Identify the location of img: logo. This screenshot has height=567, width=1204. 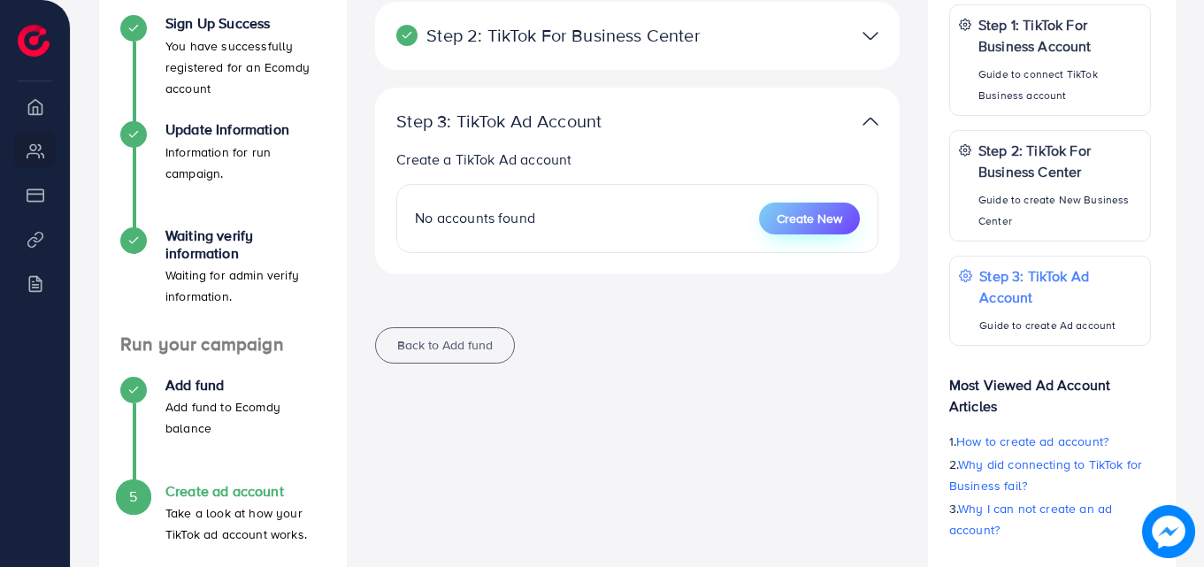
(34, 41).